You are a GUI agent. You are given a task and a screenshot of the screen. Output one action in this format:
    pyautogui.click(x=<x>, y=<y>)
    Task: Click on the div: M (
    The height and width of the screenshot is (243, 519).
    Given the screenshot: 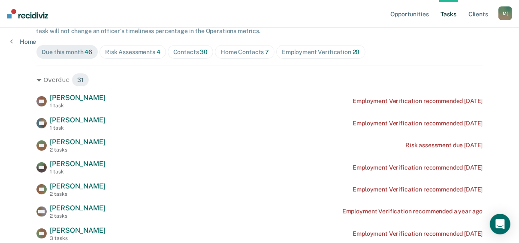 What is the action you would take?
    pyautogui.click(x=505, y=13)
    